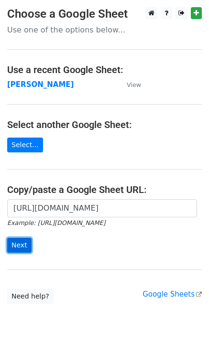  Describe the element at coordinates (172, 294) in the screenshot. I see `a: Google Sheets` at that location.